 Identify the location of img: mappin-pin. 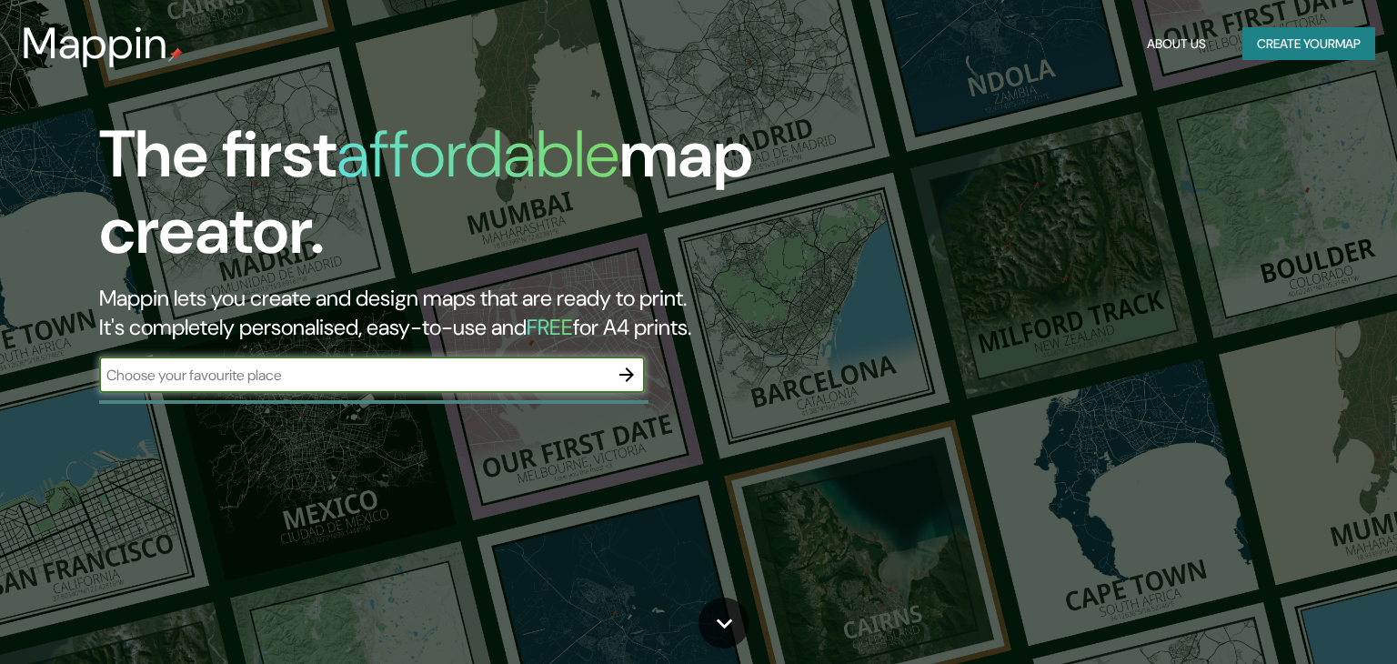
(176, 55).